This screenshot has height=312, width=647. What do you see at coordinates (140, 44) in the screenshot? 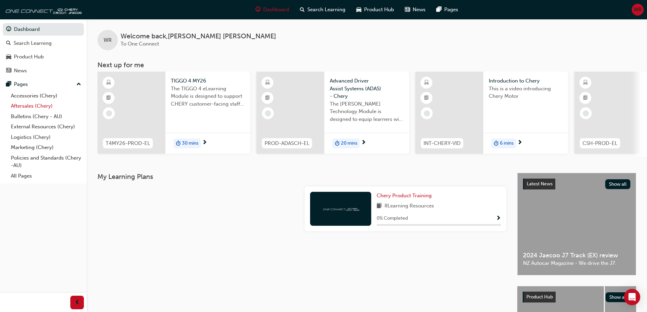
I see `span: To One Connect` at bounding box center [140, 44].